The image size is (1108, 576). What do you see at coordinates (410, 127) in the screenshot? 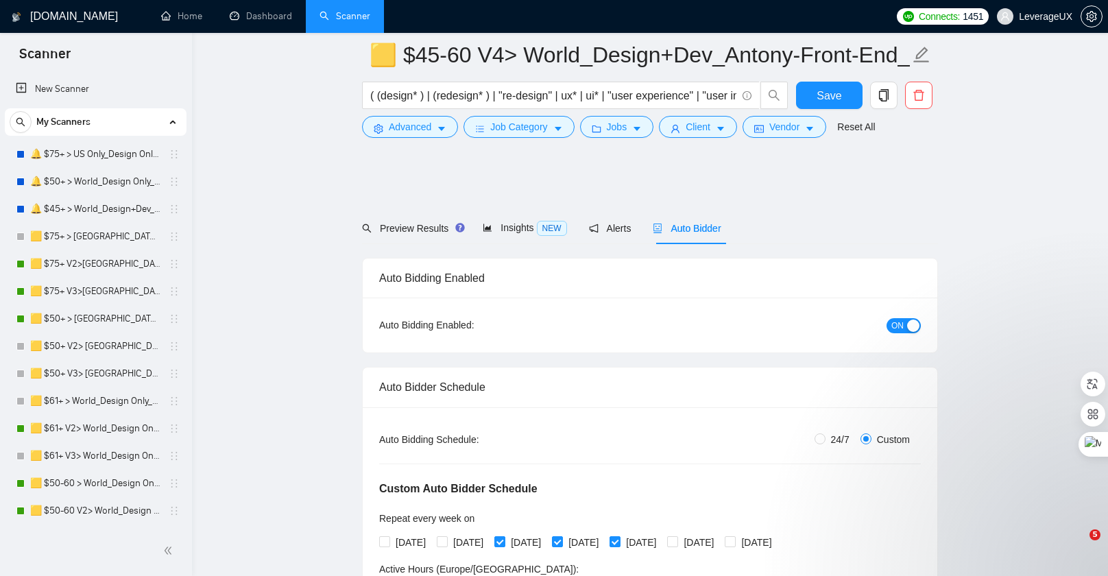
I see `button: settingAdvancedcaret-down` at bounding box center [410, 127].